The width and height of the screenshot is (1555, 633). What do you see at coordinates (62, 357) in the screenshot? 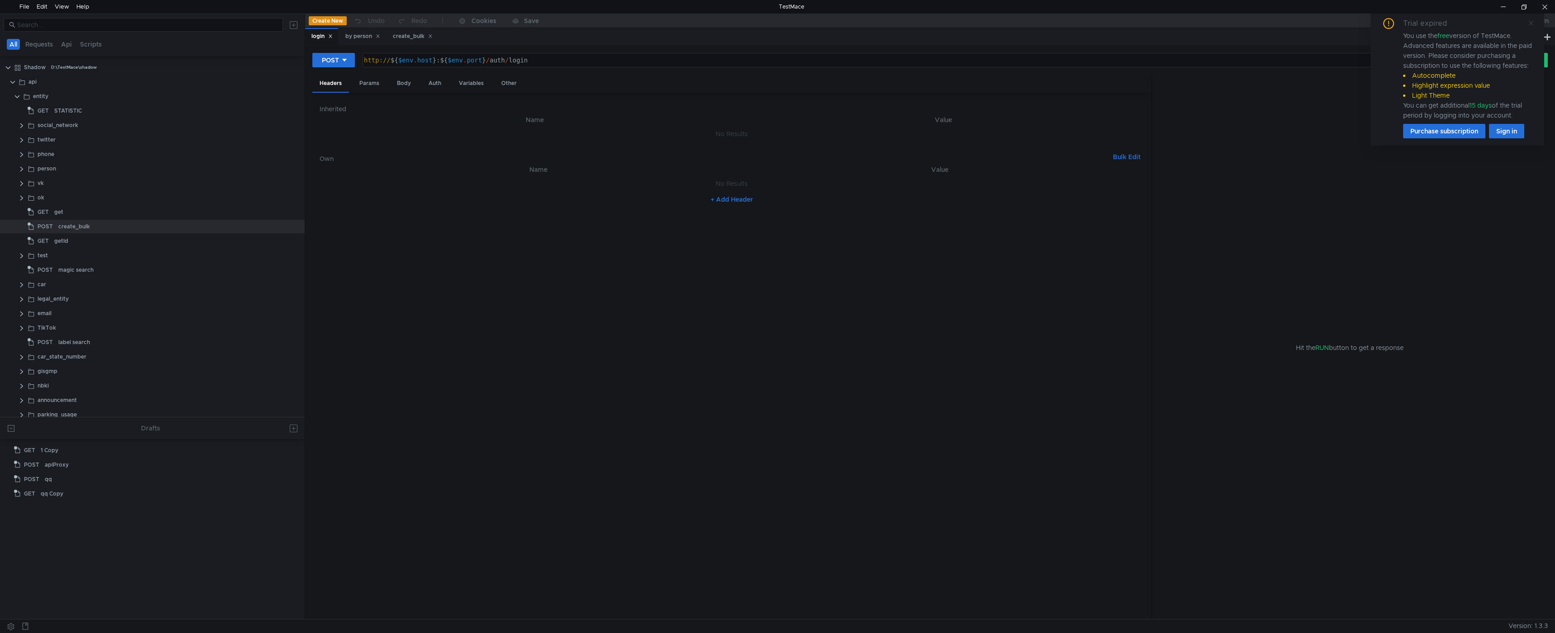
I see `div: car_state_number` at bounding box center [62, 357].